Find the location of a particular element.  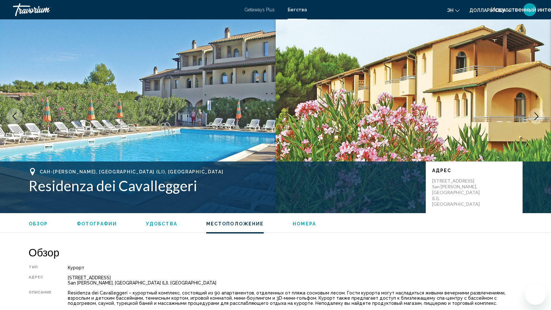

button: Удобства is located at coordinates (161, 224).